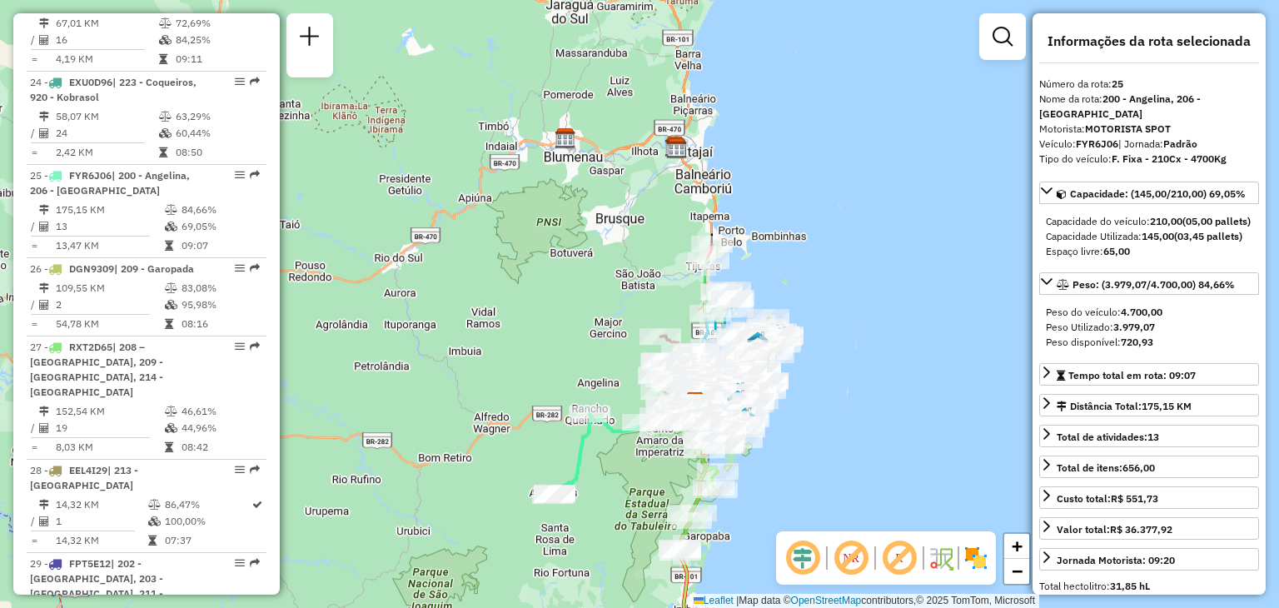 The height and width of the screenshot is (608, 1279). Describe the element at coordinates (1149, 236) in the screenshot. I see `div: Capacidade: (145,00/210,00) 69,05%` at that location.